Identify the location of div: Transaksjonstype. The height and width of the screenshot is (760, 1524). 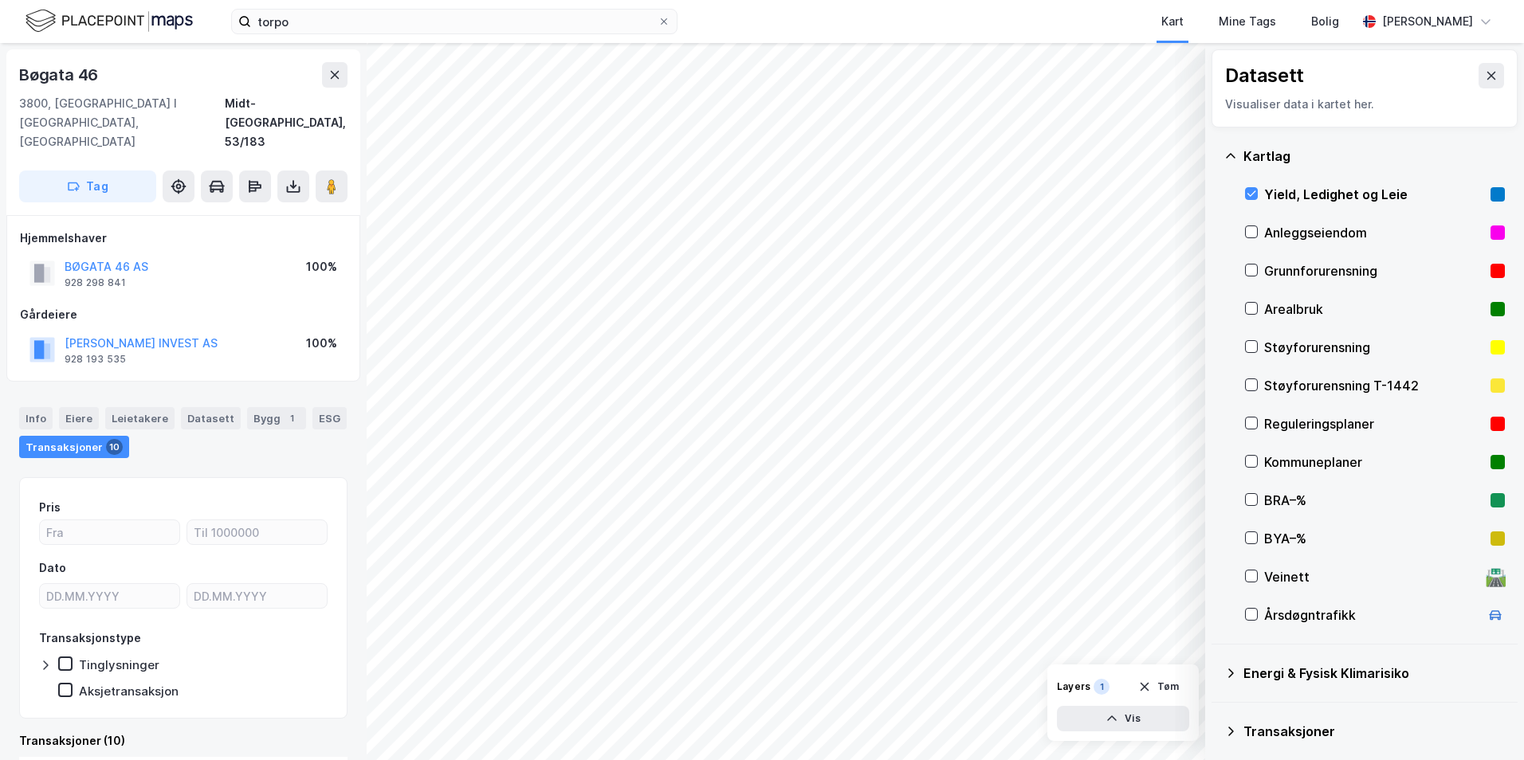
(90, 638).